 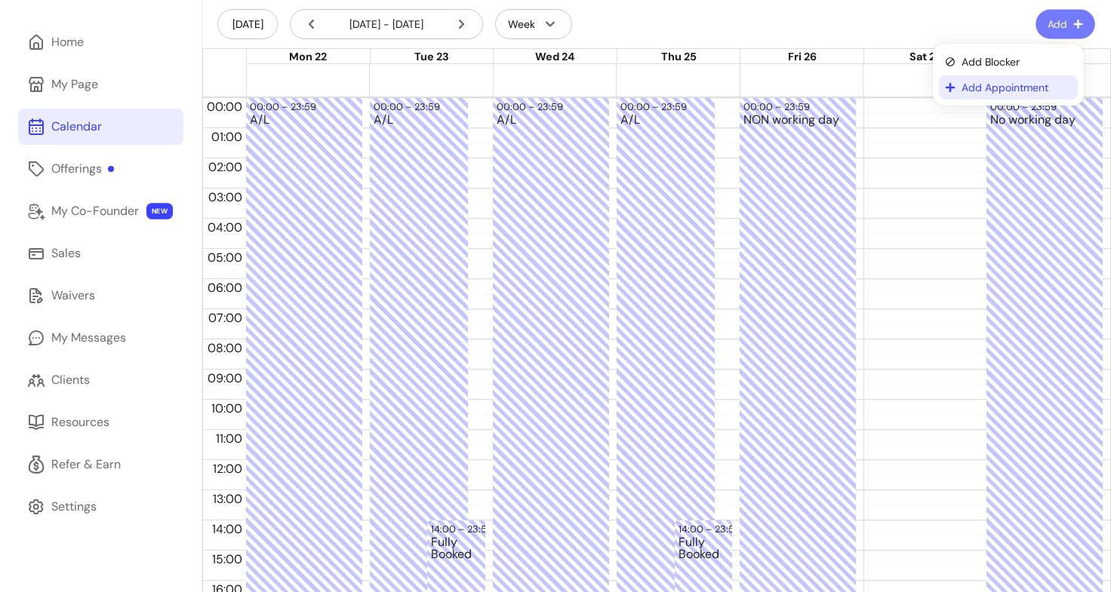 I want to click on a: Settings, so click(x=100, y=507).